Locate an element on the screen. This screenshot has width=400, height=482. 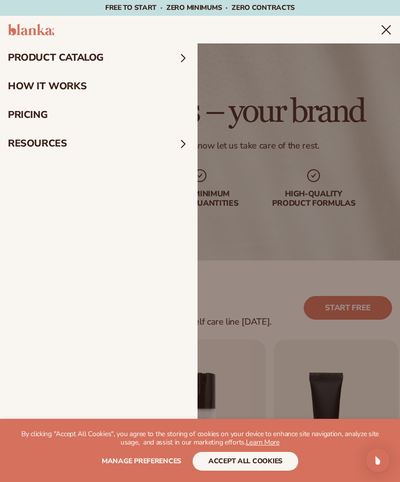
div: Open Intercom Messenger is located at coordinates (378, 461).